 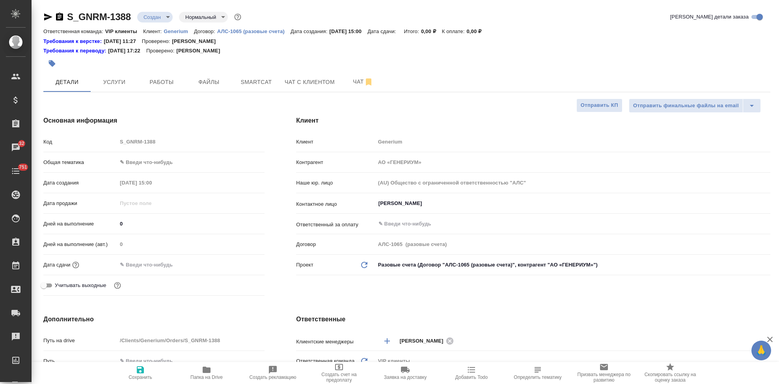 I want to click on a: Требования к верстке:, so click(x=73, y=41).